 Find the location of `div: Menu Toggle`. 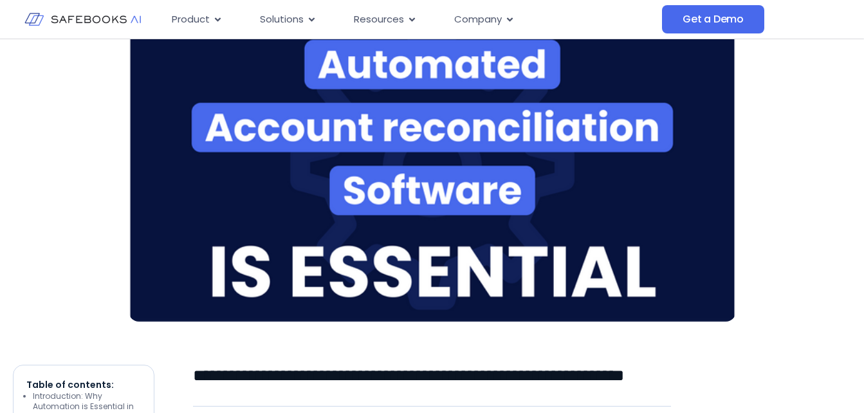

div: Menu Toggle is located at coordinates (412, 19).